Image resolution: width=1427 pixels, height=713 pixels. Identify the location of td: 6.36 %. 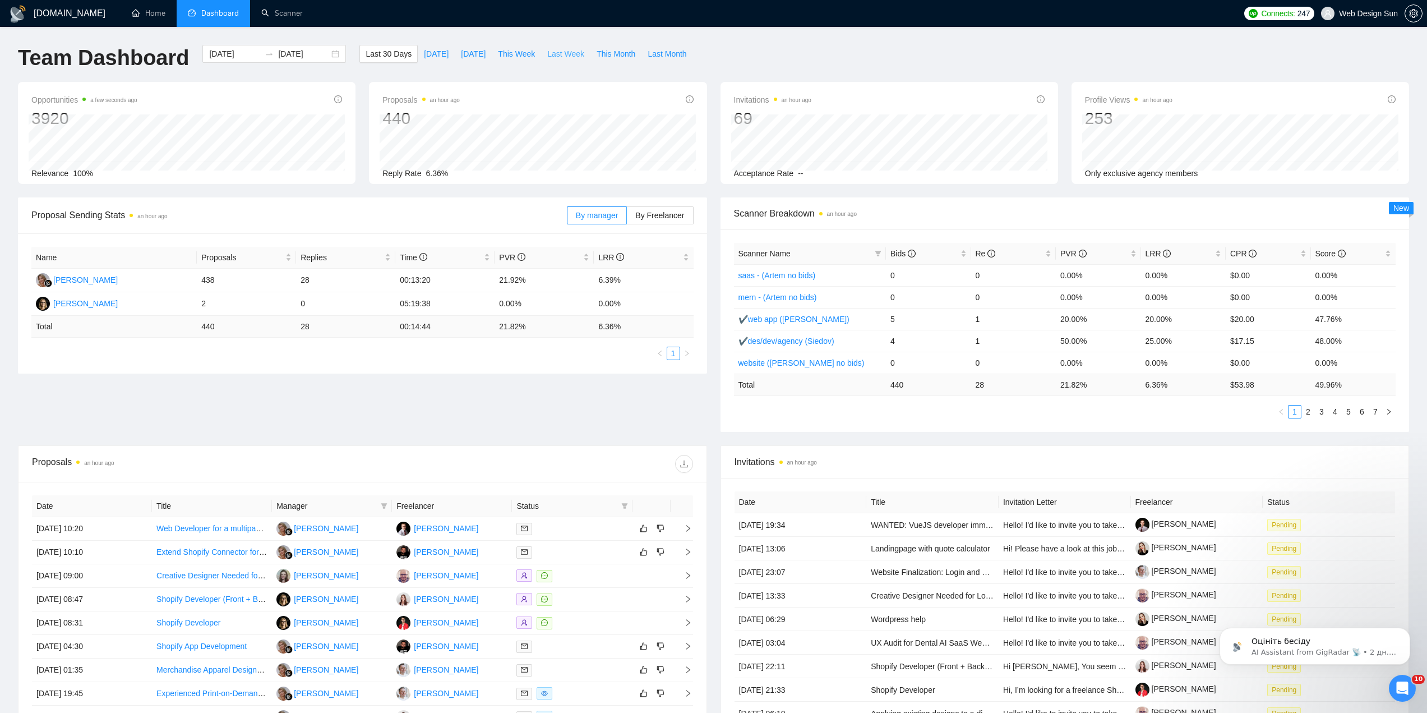
(643, 326).